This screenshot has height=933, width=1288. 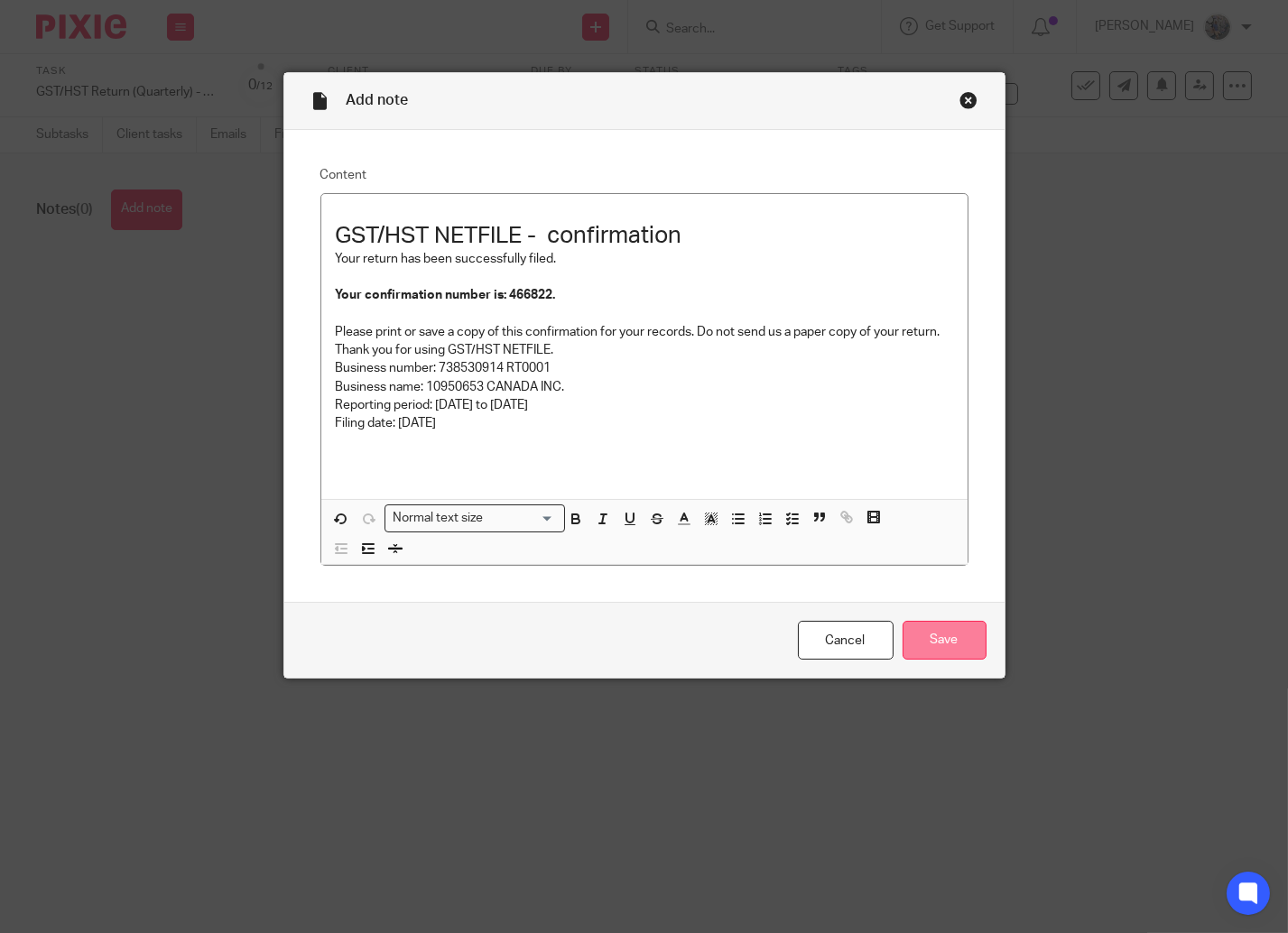 What do you see at coordinates (645, 388) in the screenshot?
I see `p: Business name: 10950653 CANADA INC.` at bounding box center [645, 388].